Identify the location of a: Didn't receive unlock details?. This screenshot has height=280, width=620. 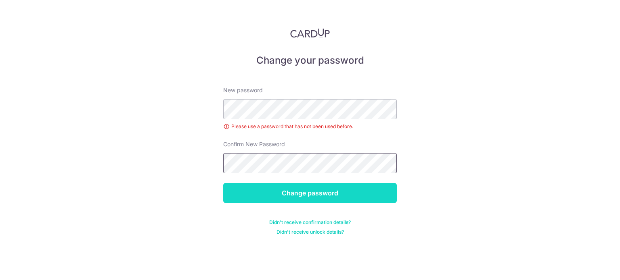
(310, 232).